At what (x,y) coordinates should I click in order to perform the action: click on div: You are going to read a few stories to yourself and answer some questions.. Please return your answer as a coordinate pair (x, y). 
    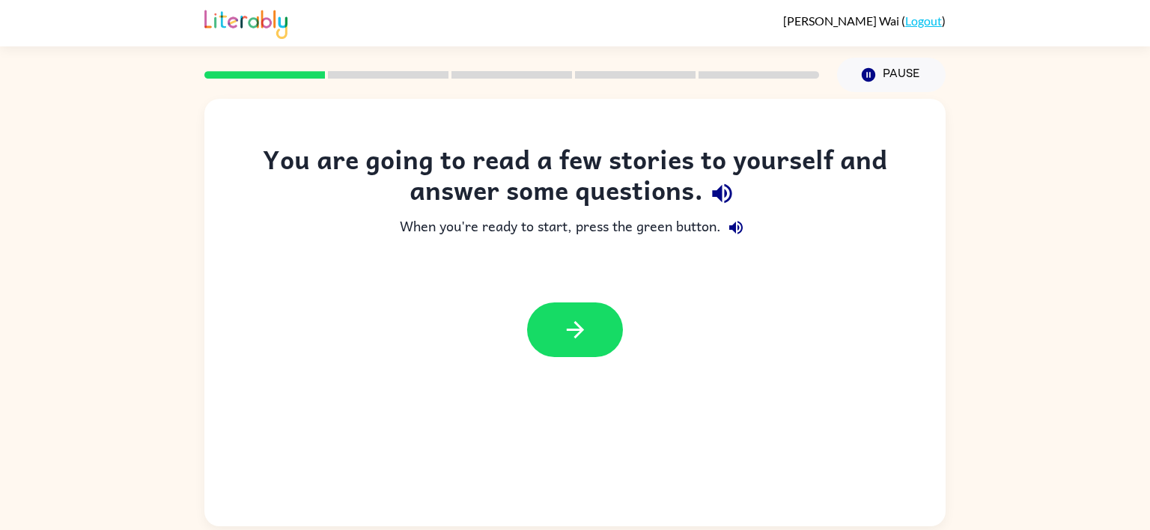
    Looking at the image, I should click on (575, 178).